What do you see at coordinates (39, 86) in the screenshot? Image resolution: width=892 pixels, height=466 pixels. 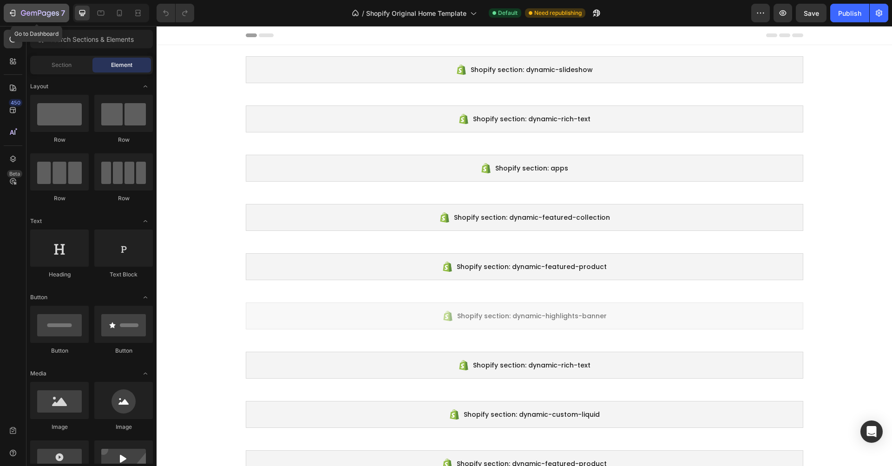 I see `span: Layout` at bounding box center [39, 86].